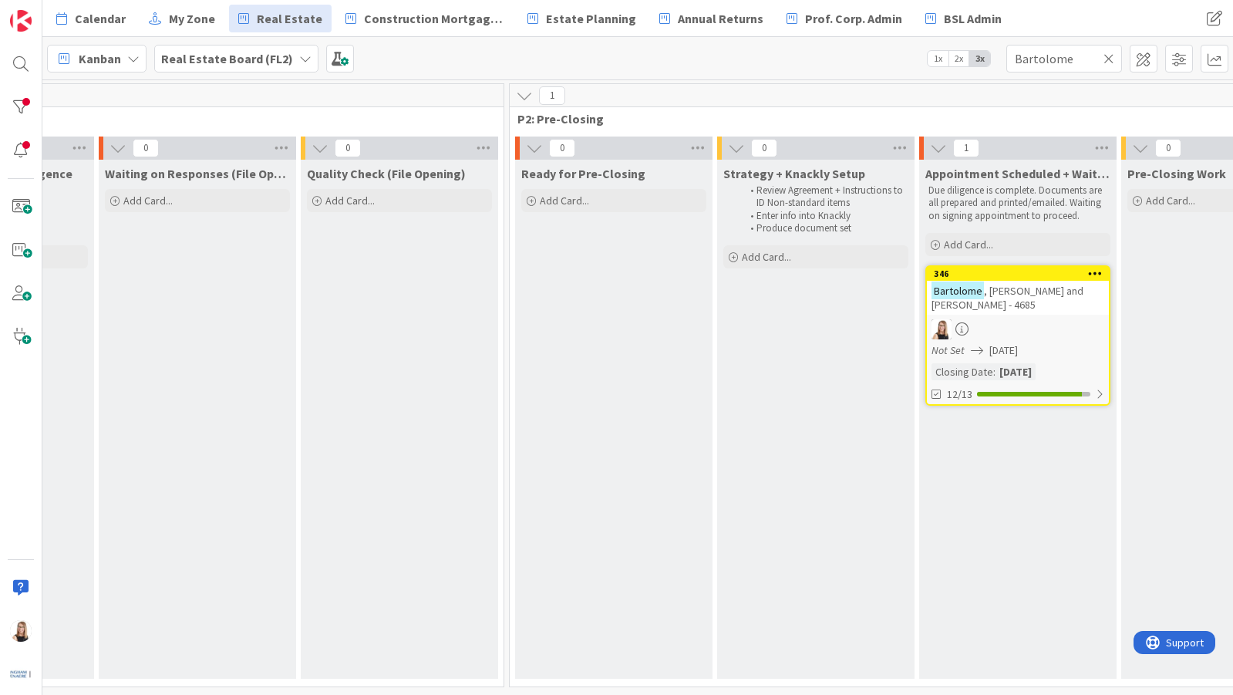 The height and width of the screenshot is (695, 1233). I want to click on span: 1x, so click(938, 59).